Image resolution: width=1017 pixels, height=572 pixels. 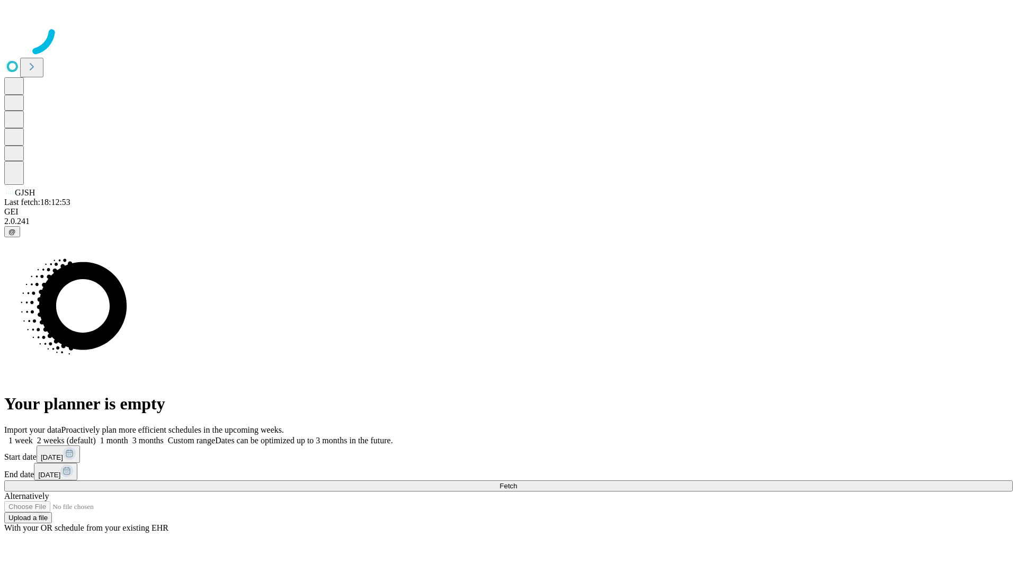 What do you see at coordinates (303, 440) in the screenshot?
I see `span: Dates can be optimized up to 3 months in the future.` at bounding box center [303, 440].